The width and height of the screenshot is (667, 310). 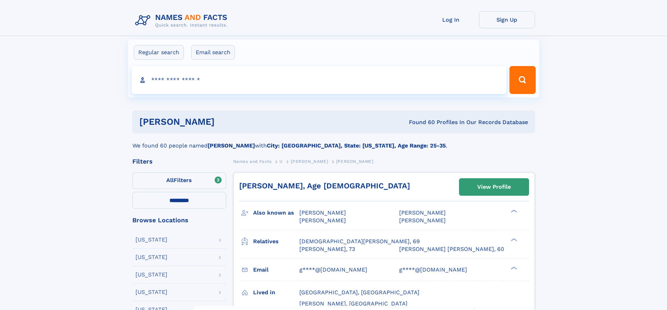 What do you see at coordinates (276, 270) in the screenshot?
I see `h3: Email` at bounding box center [276, 270].